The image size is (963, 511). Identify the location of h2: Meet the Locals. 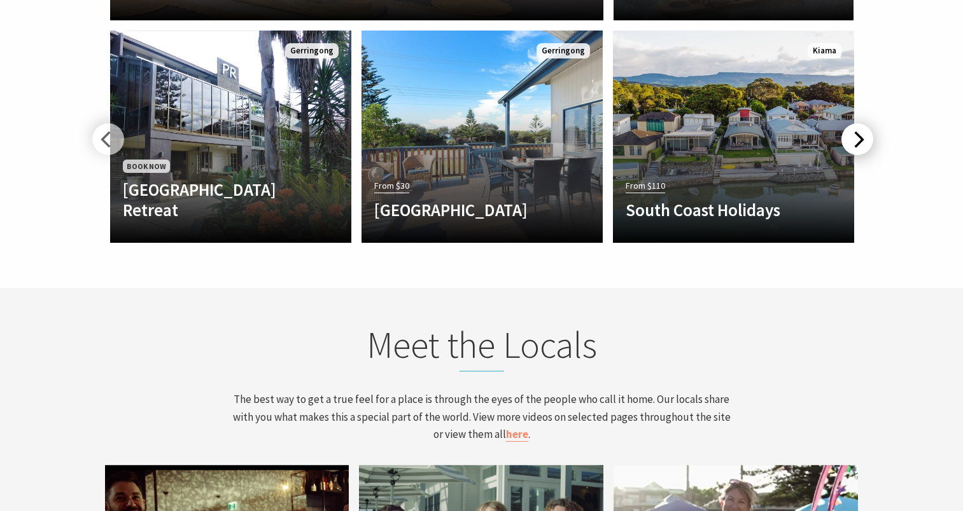
(482, 348).